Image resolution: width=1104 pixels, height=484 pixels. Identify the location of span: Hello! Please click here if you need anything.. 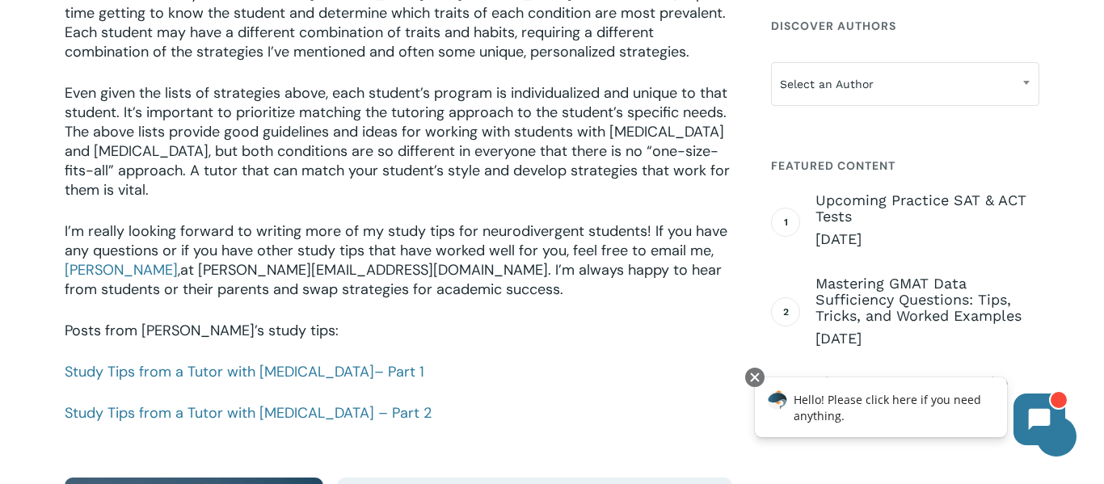
(150, 43).